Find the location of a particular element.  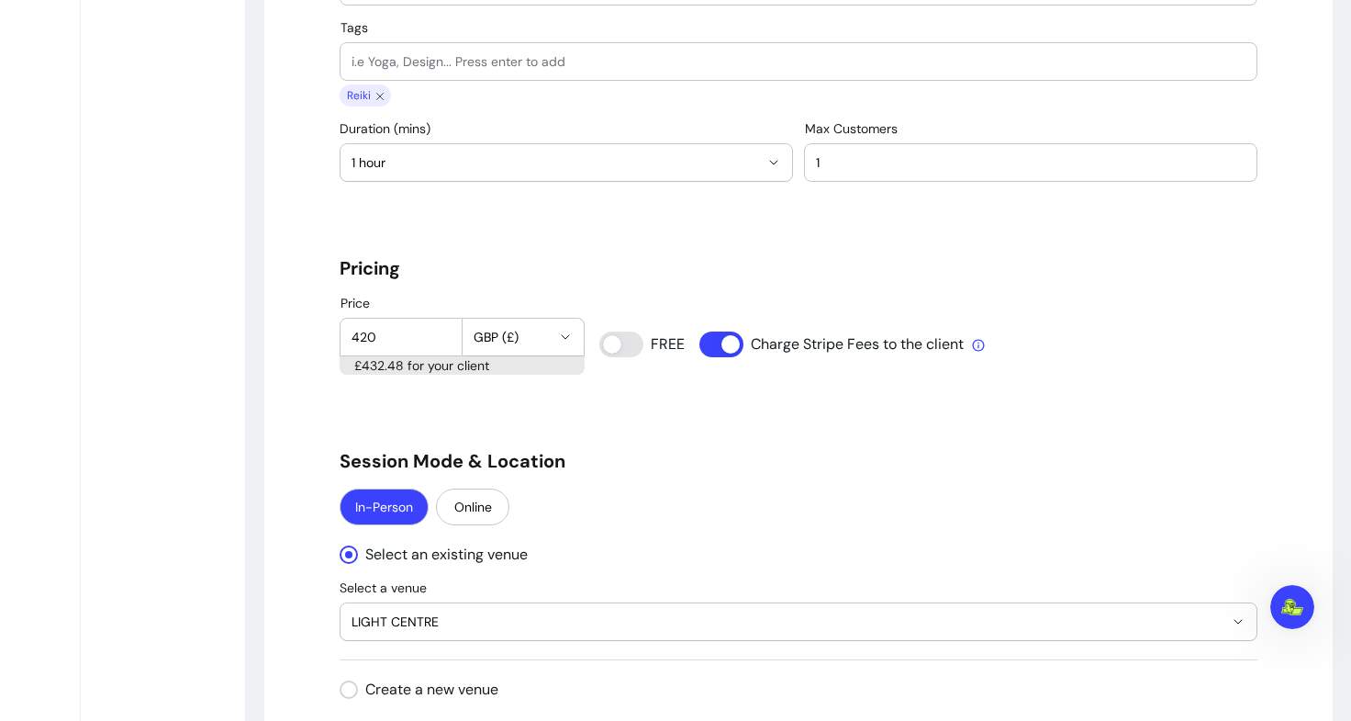

input: FREE is located at coordinates (642, 344).